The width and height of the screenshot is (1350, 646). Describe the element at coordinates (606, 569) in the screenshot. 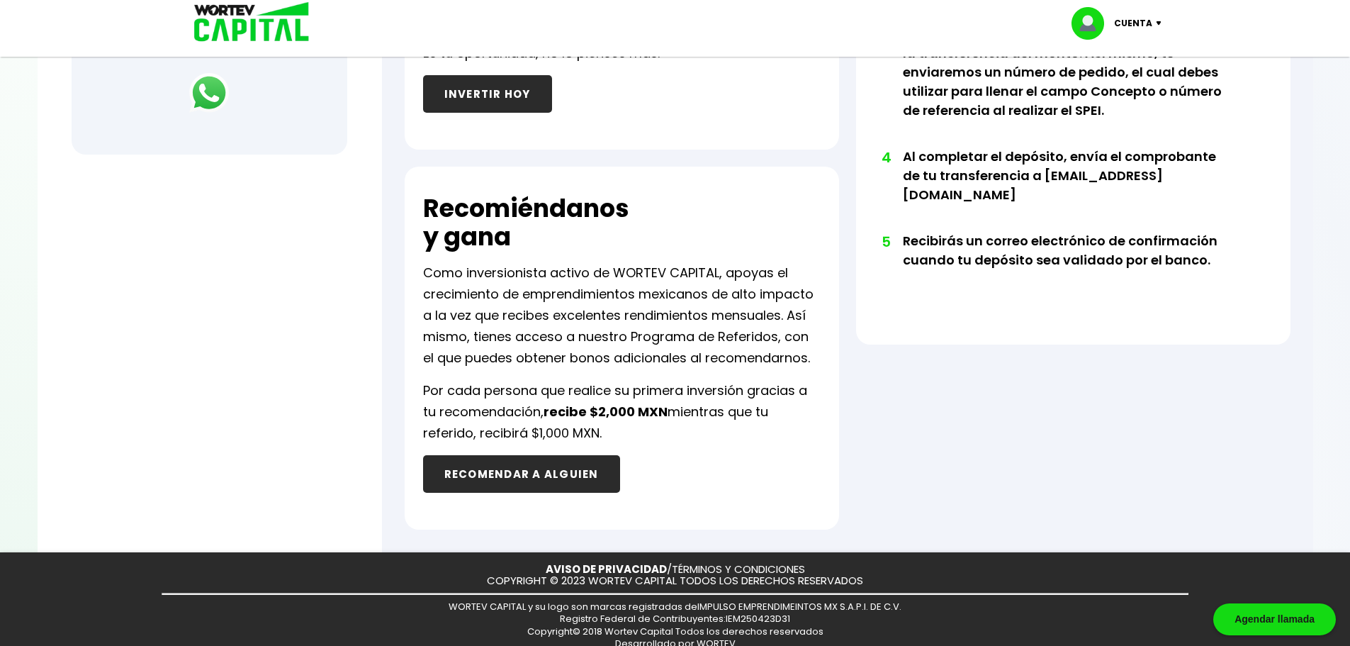

I see `a: AVISO DE PRIVACIDAD` at that location.